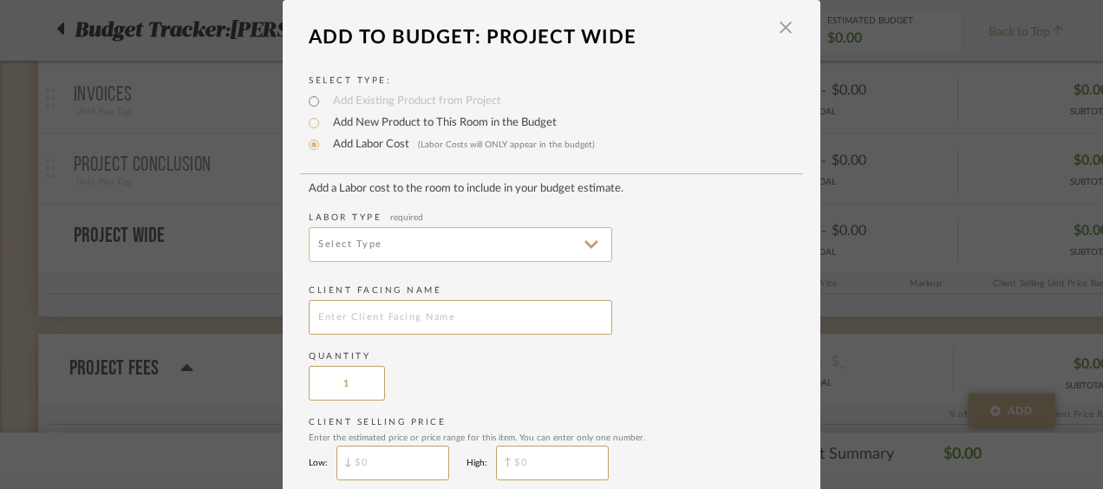  Describe the element at coordinates (477, 463) in the screenshot. I see `label: High:` at that location.